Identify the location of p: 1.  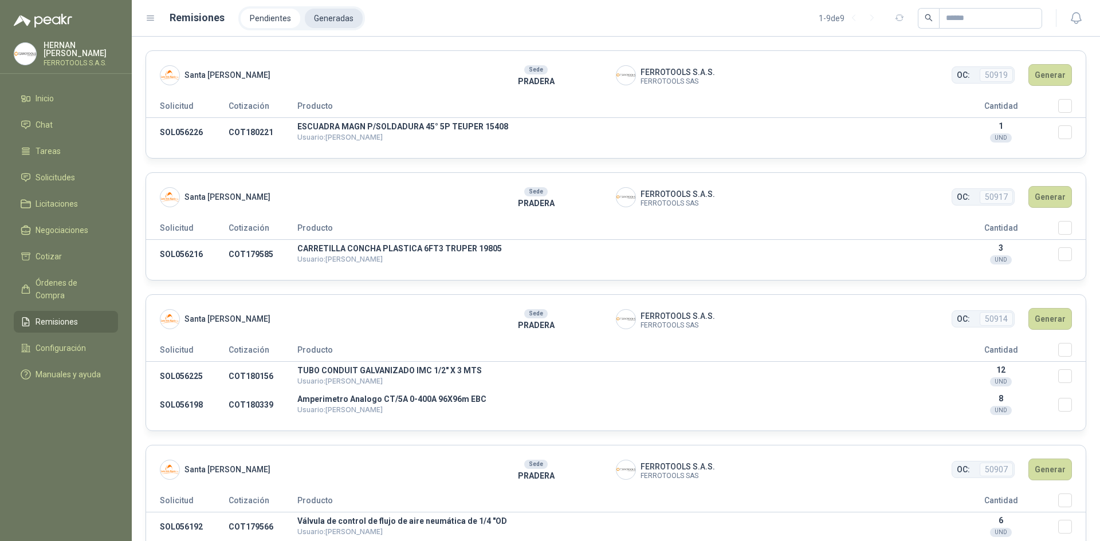
(1001, 126).